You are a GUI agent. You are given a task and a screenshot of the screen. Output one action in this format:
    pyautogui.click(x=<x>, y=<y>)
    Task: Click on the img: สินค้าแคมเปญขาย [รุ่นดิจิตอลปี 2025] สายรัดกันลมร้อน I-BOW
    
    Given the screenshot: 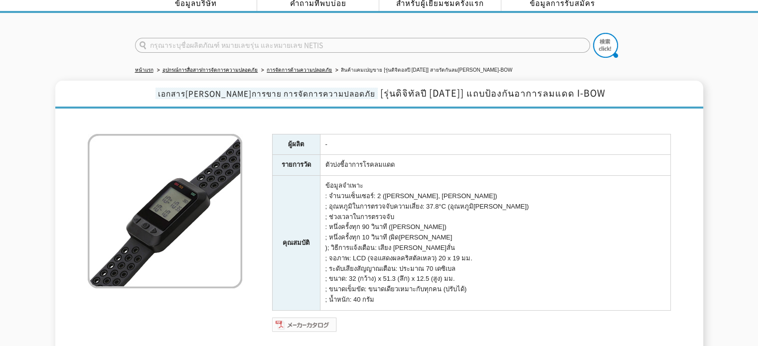 What is the action you would take?
    pyautogui.click(x=165, y=211)
    